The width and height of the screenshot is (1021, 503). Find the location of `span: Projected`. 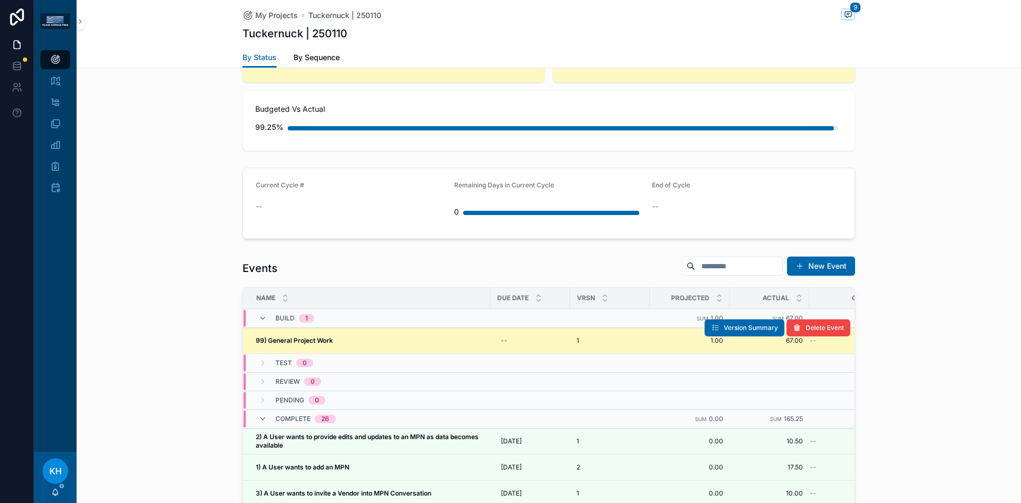

span: Projected is located at coordinates (690, 298).